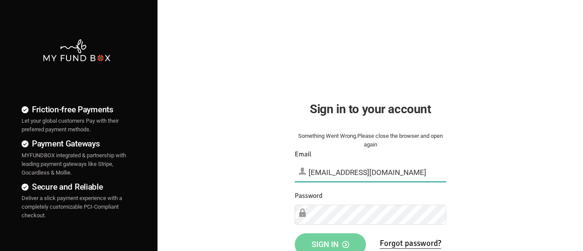 This screenshot has width=583, height=251. Describe the element at coordinates (371, 172) in the screenshot. I see `input: Email` at that location.